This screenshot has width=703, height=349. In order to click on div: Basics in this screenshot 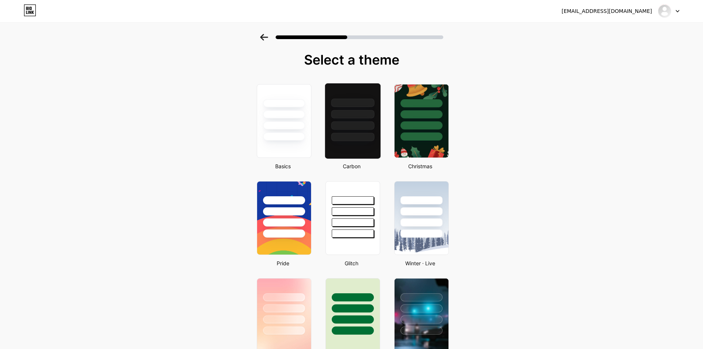, I will do `click(283, 166)`.